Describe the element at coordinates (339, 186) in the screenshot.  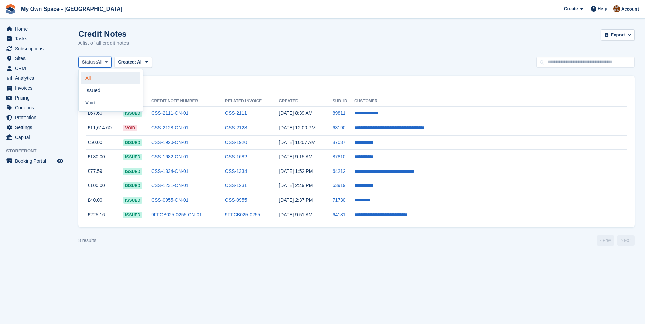
I see `a: 63919` at that location.